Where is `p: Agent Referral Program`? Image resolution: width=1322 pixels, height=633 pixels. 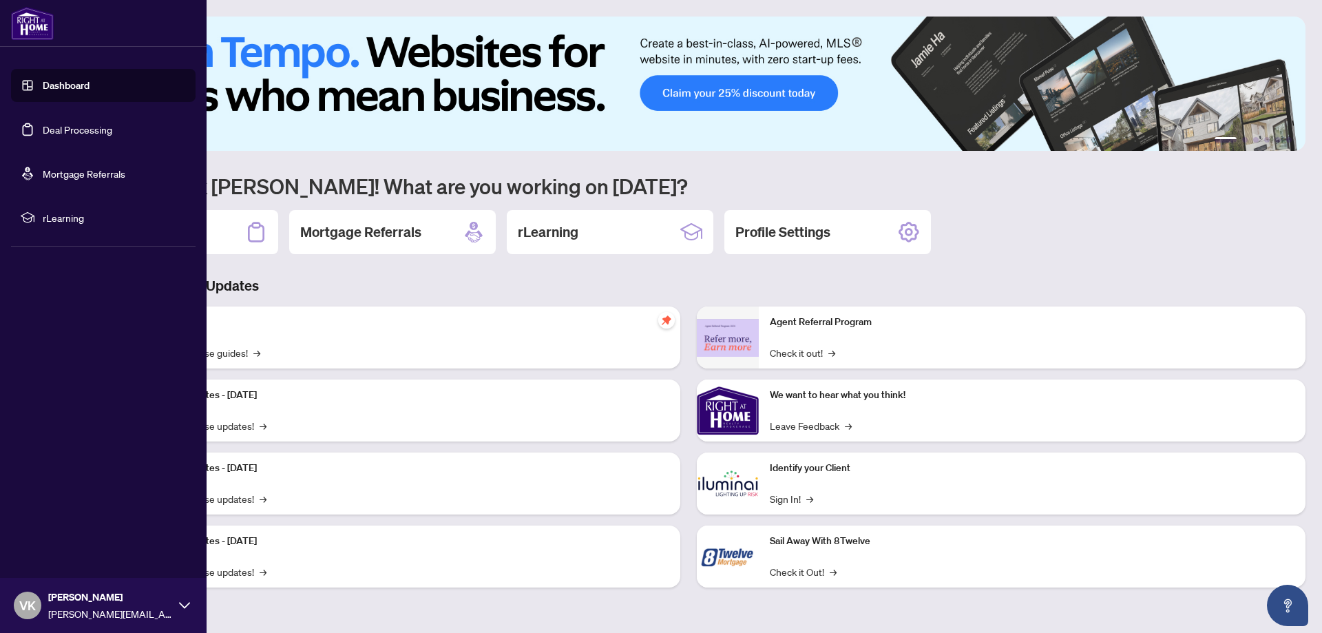 p: Agent Referral Program is located at coordinates (1032, 322).